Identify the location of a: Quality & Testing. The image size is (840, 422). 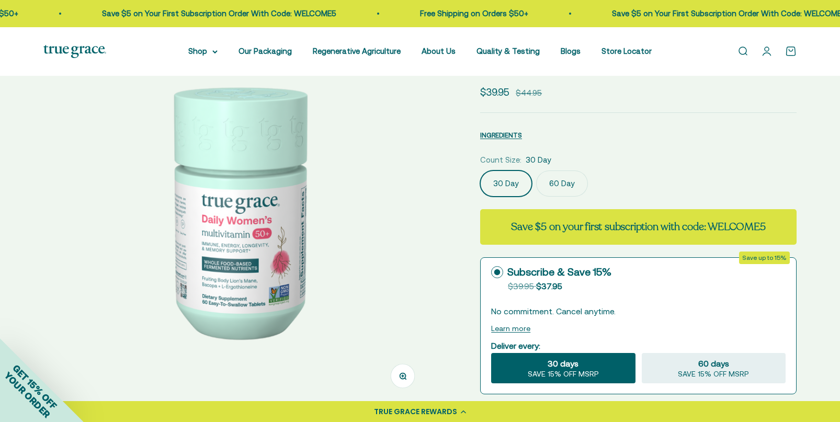
(508, 51).